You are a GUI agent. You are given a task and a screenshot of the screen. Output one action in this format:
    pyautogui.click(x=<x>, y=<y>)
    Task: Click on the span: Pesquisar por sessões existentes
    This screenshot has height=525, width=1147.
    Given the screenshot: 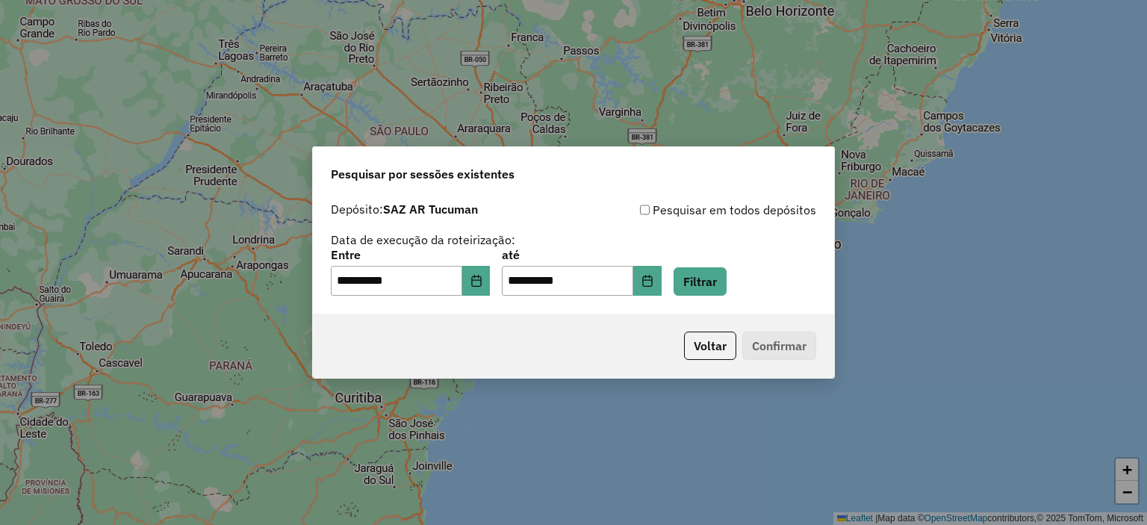 What is the action you would take?
    pyautogui.click(x=423, y=174)
    